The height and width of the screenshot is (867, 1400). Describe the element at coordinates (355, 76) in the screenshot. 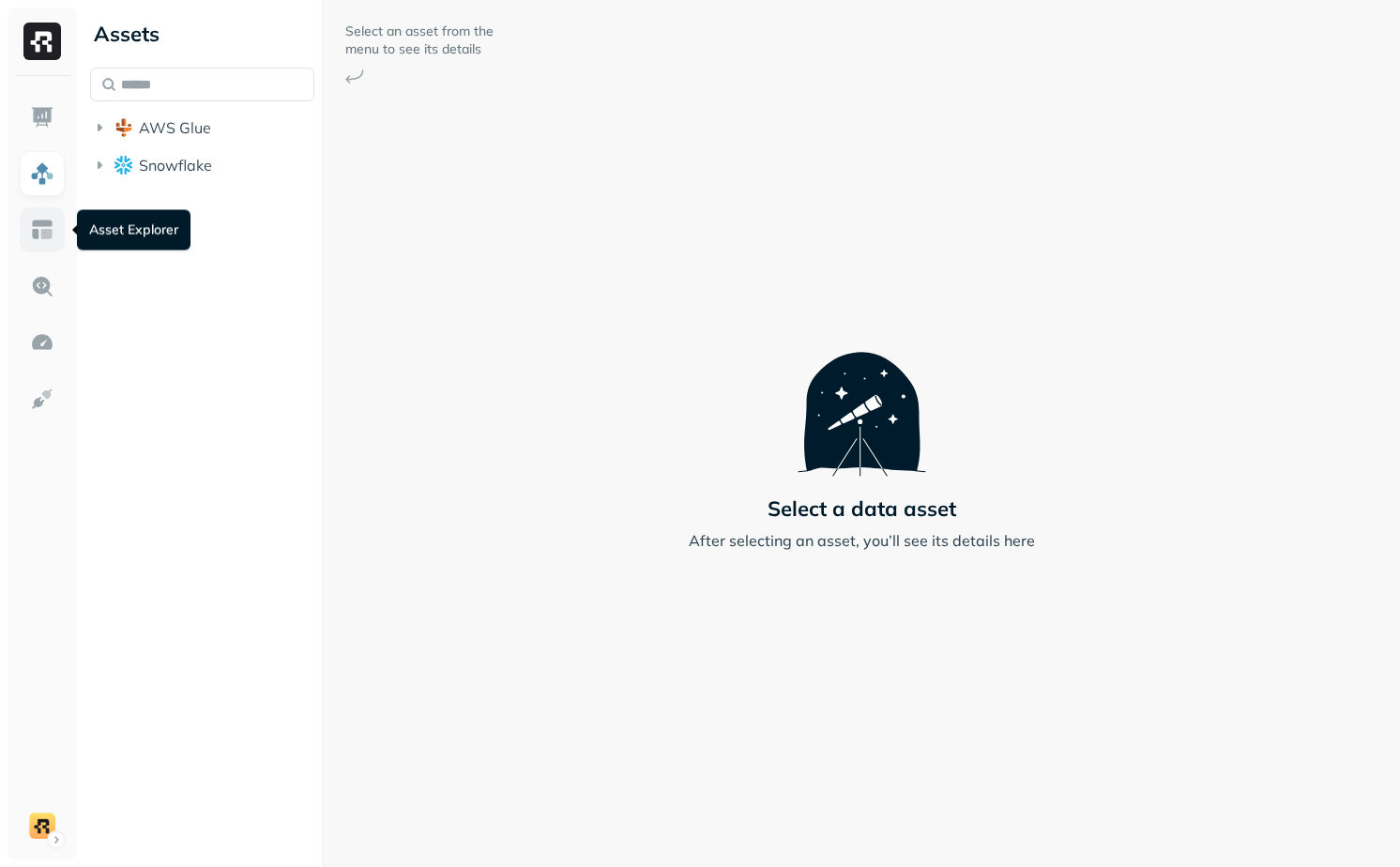

I see `img: Arrow` at that location.